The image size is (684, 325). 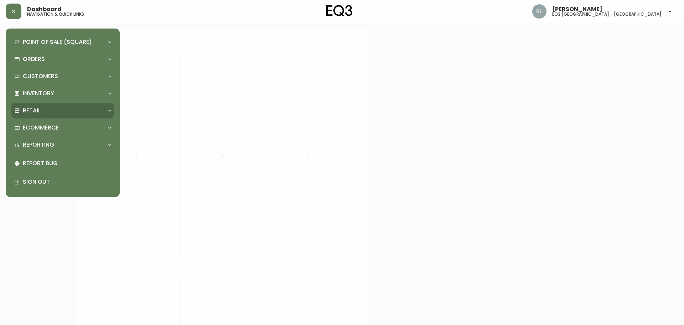 What do you see at coordinates (63, 42) in the screenshot?
I see `div: Point of Sale (Square)` at bounding box center [63, 42].